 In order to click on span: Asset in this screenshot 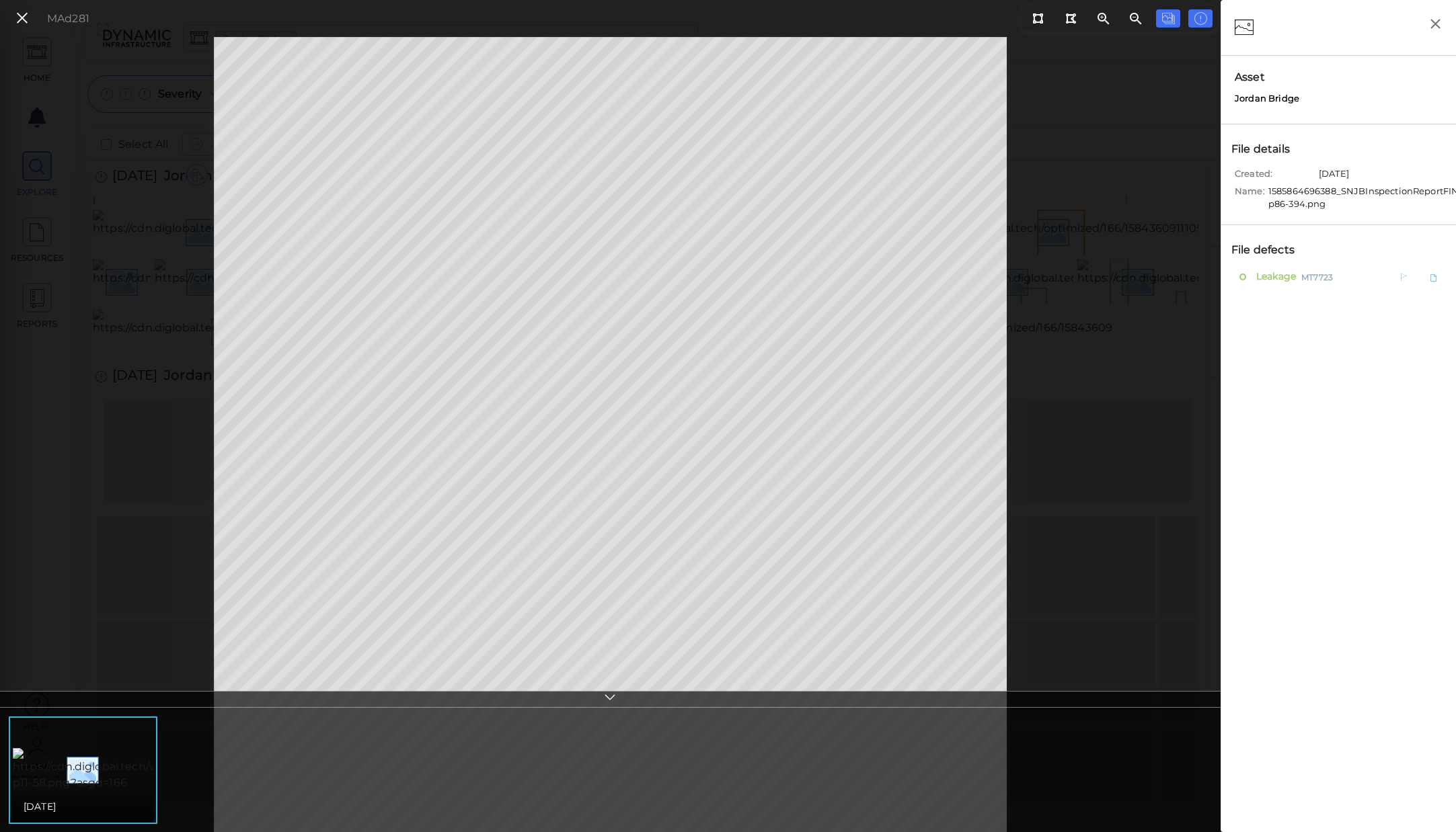, I will do `click(1338, 77)`.